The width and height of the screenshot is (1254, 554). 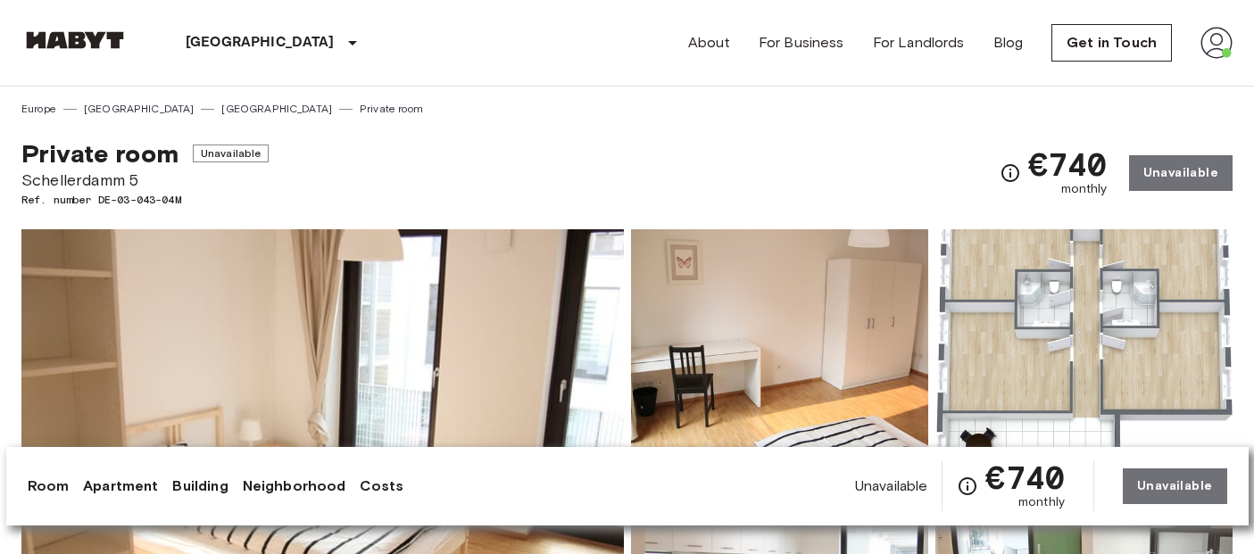 I want to click on a: Costs, so click(x=381, y=486).